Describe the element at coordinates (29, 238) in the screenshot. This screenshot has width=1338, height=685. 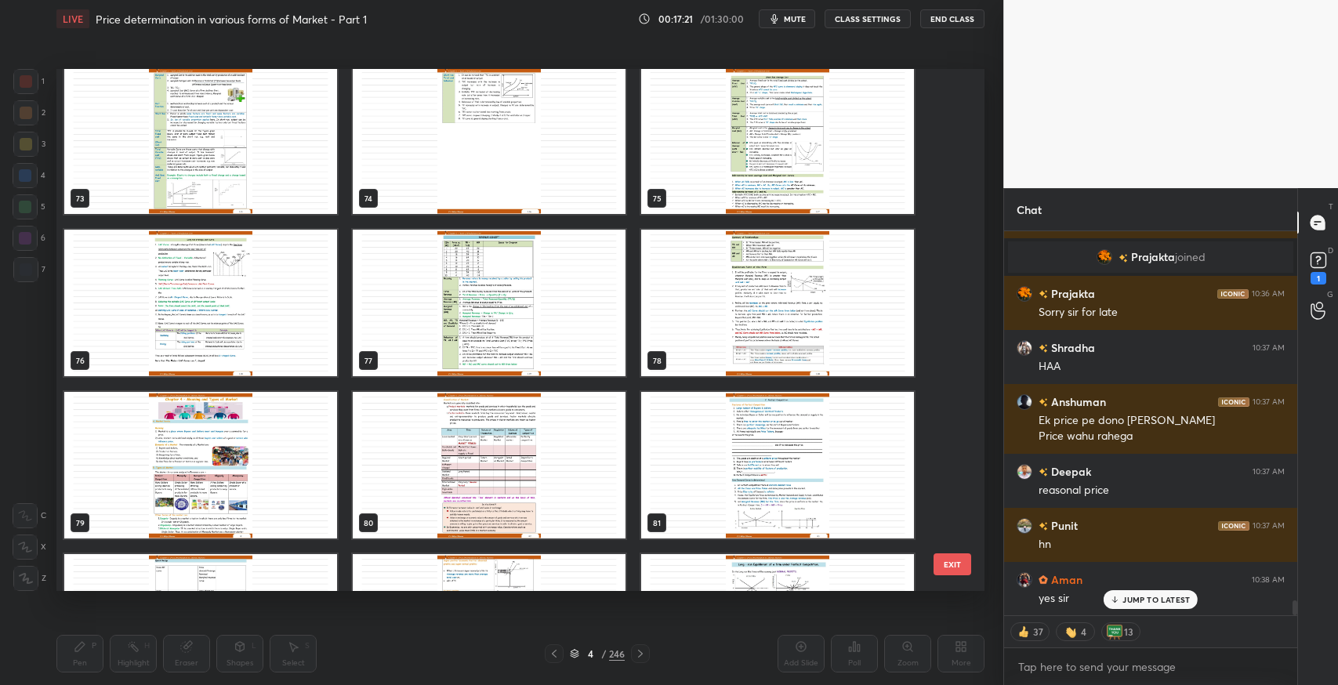
I see `div: 6` at that location.